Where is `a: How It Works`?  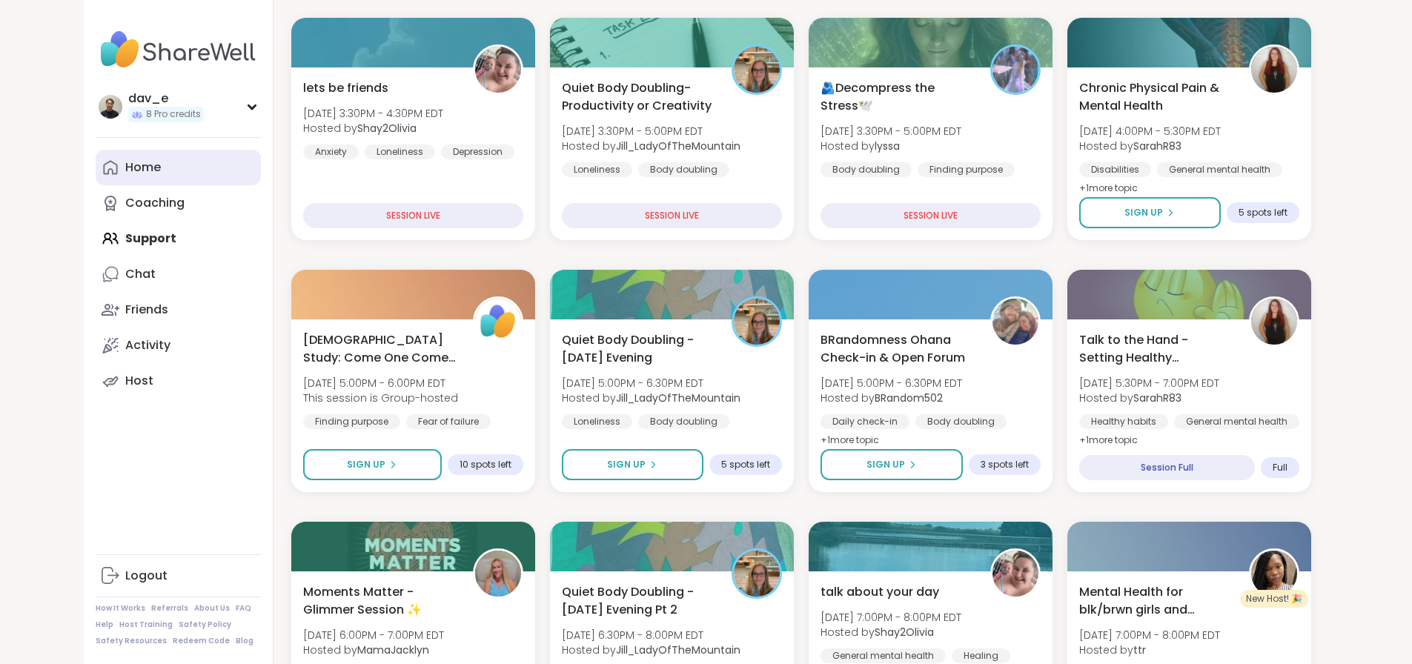 a: How It Works is located at coordinates (120, 609).